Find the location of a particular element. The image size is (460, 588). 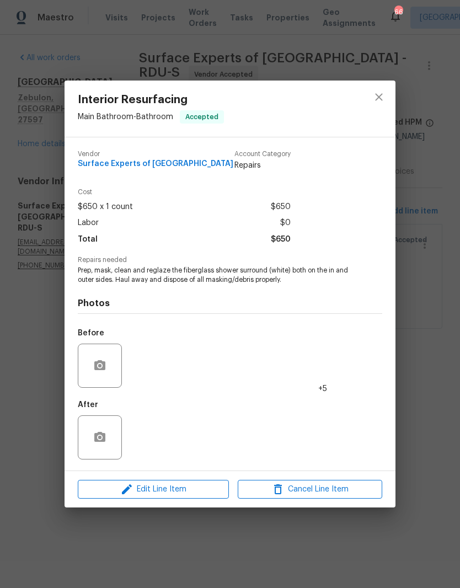

span: Repairs is located at coordinates (263, 166).